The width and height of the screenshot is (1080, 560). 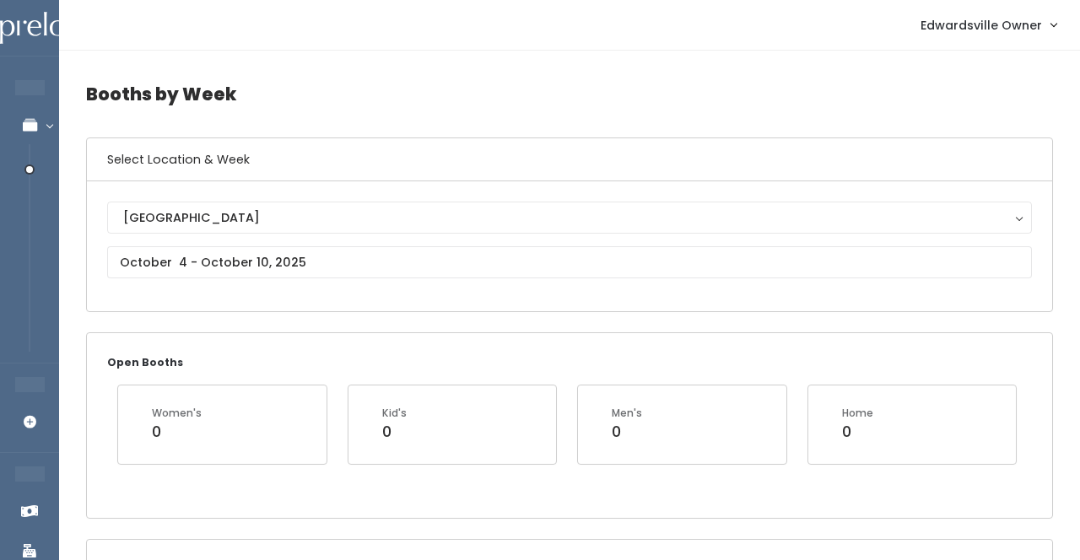 What do you see at coordinates (176, 413) in the screenshot?
I see `div: Women's` at bounding box center [176, 413].